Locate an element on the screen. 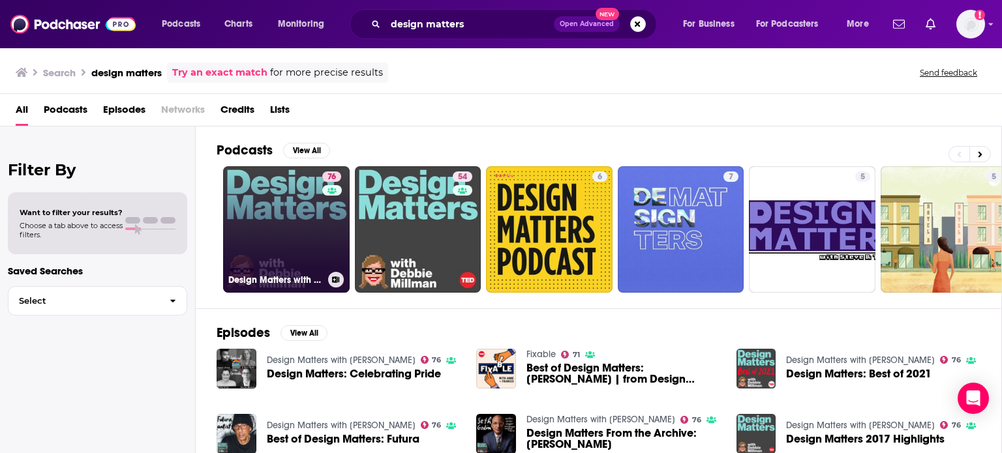 The height and width of the screenshot is (453, 1002). a: All is located at coordinates (22, 112).